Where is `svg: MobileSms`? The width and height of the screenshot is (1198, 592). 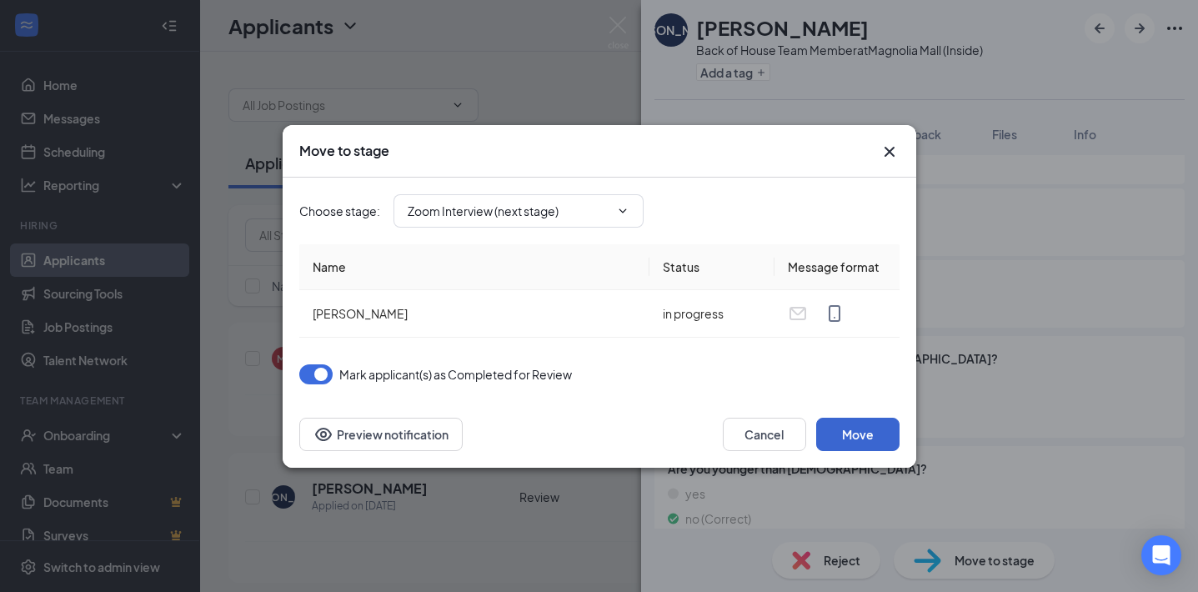 svg: MobileSms is located at coordinates (835, 313).